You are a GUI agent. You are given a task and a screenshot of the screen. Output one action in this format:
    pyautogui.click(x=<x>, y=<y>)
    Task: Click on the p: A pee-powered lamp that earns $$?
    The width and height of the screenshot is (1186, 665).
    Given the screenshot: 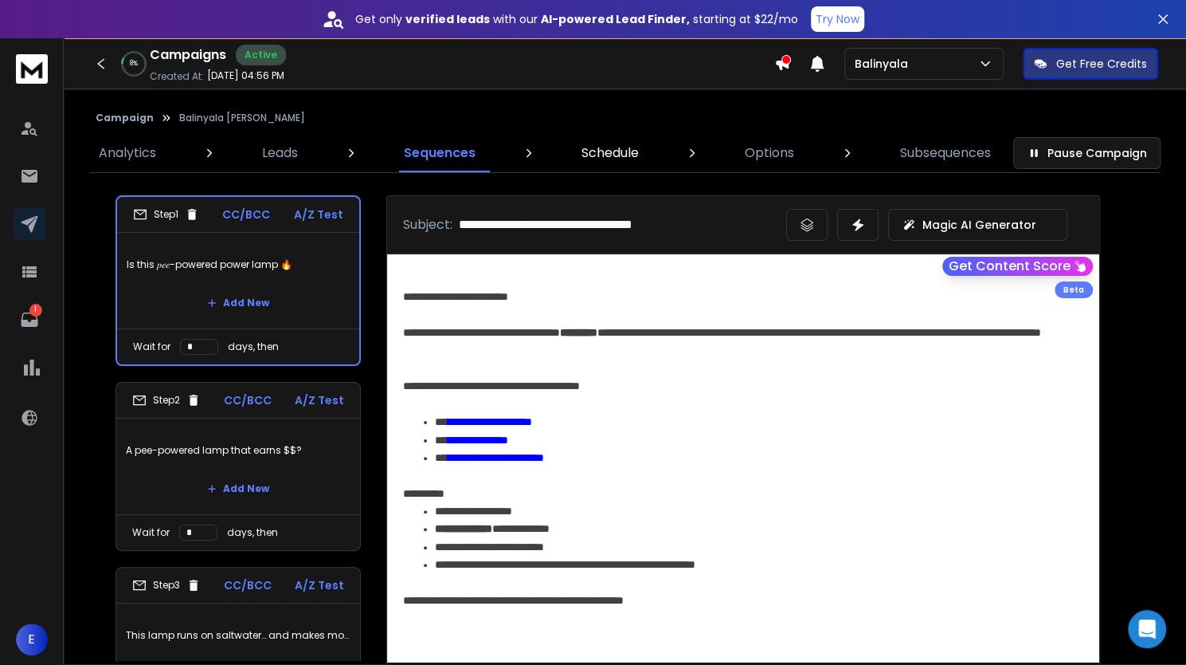 What is the action you would take?
    pyautogui.click(x=238, y=450)
    